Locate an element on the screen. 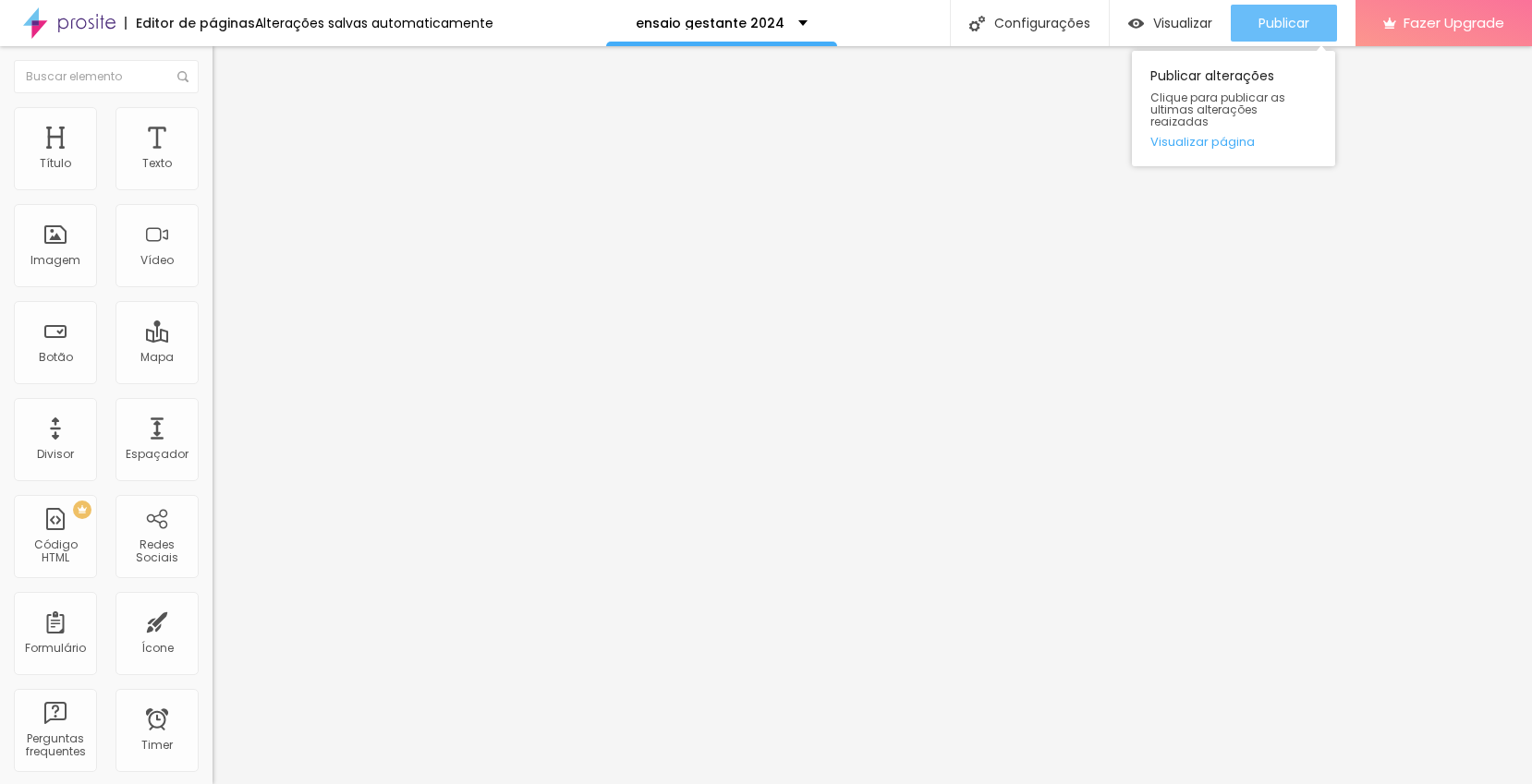 The height and width of the screenshot is (784, 1532). div: Formulário is located at coordinates (55, 648).